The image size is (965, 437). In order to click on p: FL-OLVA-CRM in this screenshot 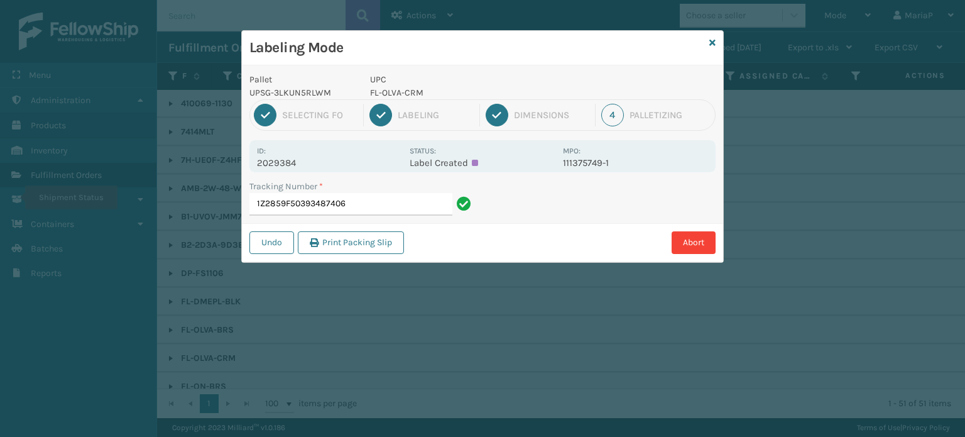, I will do `click(463, 92)`.